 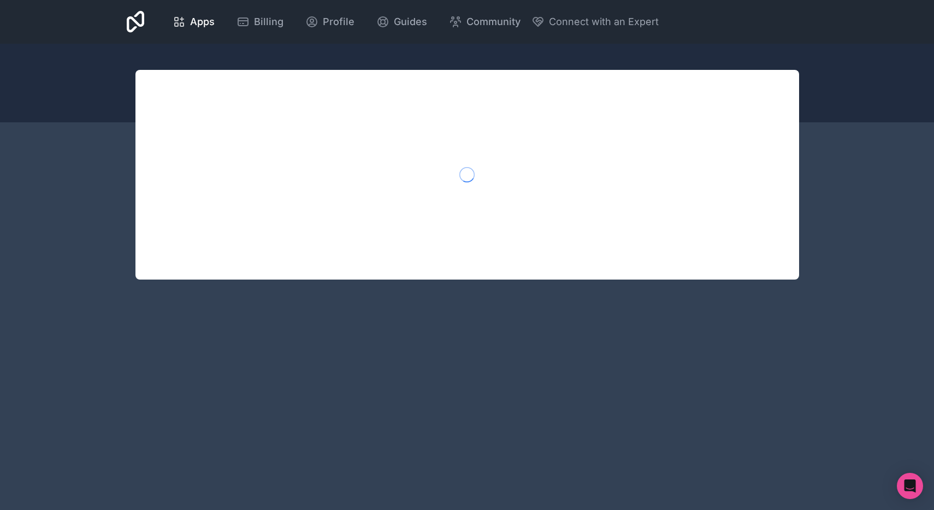 I want to click on span: Connect with an Expert, so click(x=603, y=22).